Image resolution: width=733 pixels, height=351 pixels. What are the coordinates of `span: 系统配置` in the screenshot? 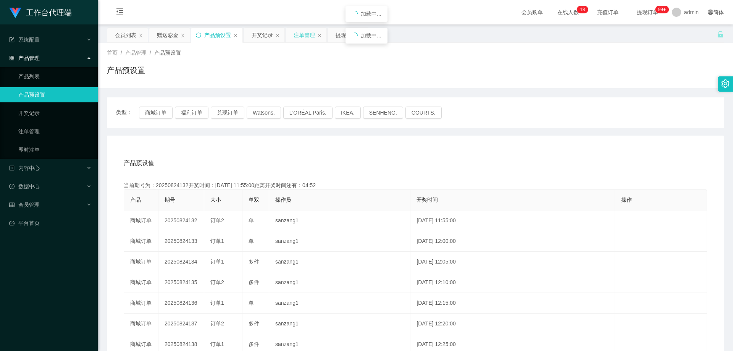 It's located at (24, 40).